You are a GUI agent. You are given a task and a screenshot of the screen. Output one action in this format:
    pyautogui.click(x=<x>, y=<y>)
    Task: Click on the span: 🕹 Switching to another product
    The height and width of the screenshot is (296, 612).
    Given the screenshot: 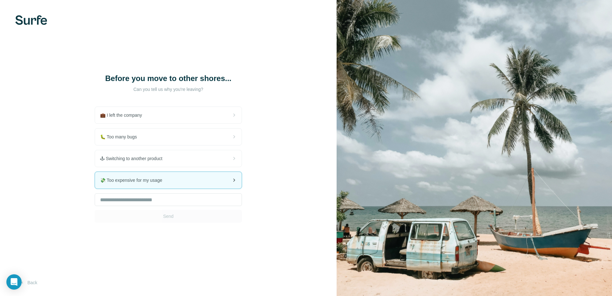 What is the action you would take?
    pyautogui.click(x=134, y=159)
    